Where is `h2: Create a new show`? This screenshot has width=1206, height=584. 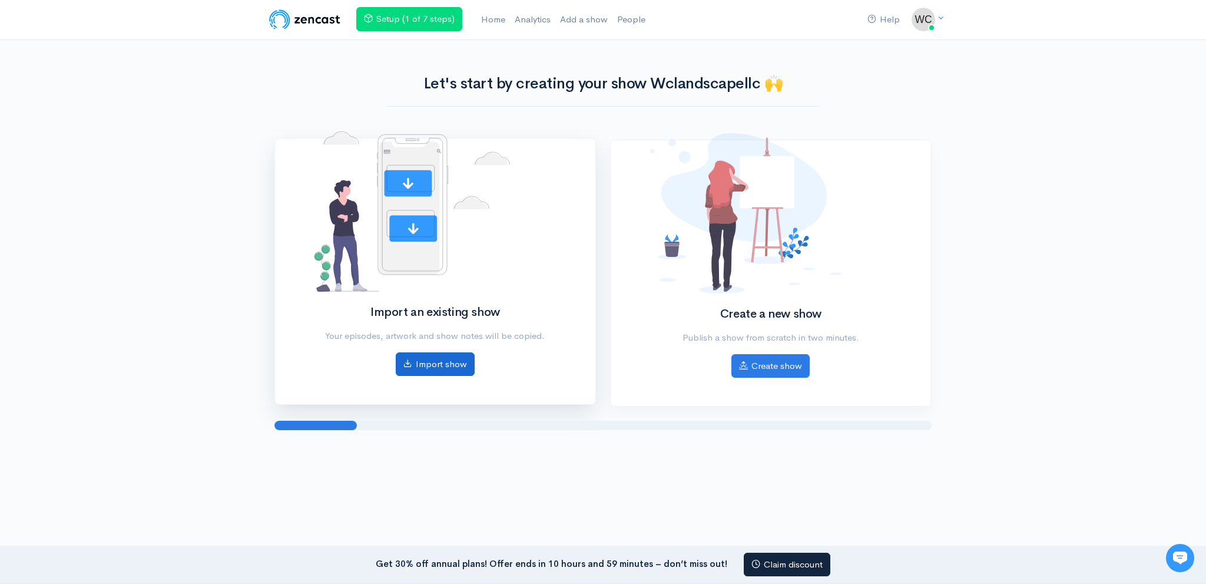
h2: Create a new show is located at coordinates (770, 314).